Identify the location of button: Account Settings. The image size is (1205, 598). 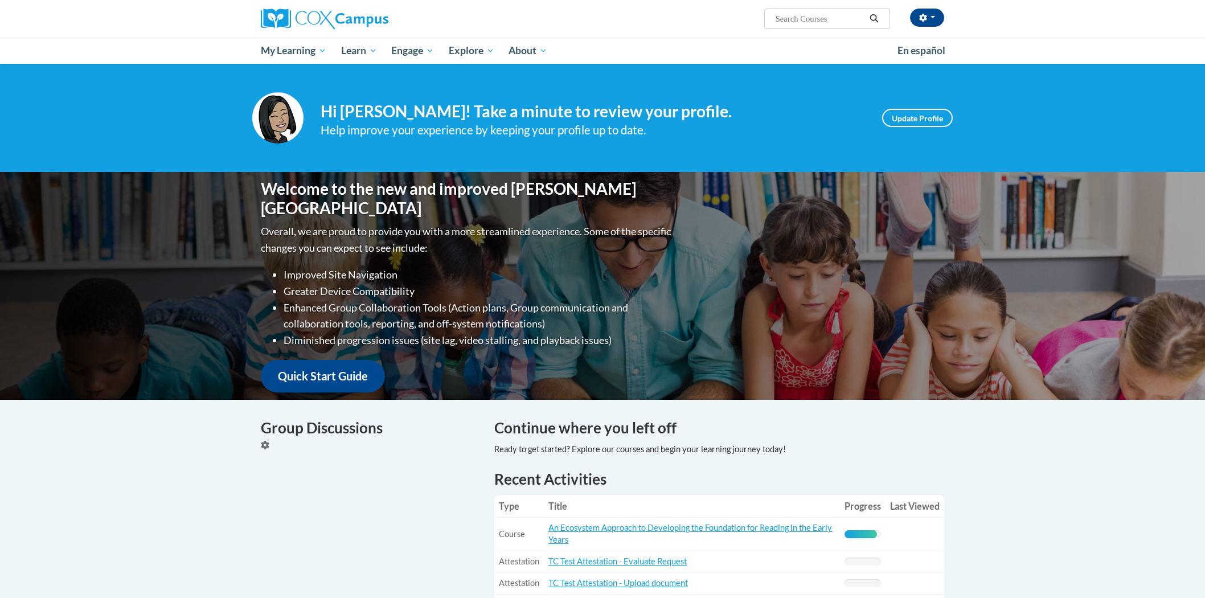
(927, 18).